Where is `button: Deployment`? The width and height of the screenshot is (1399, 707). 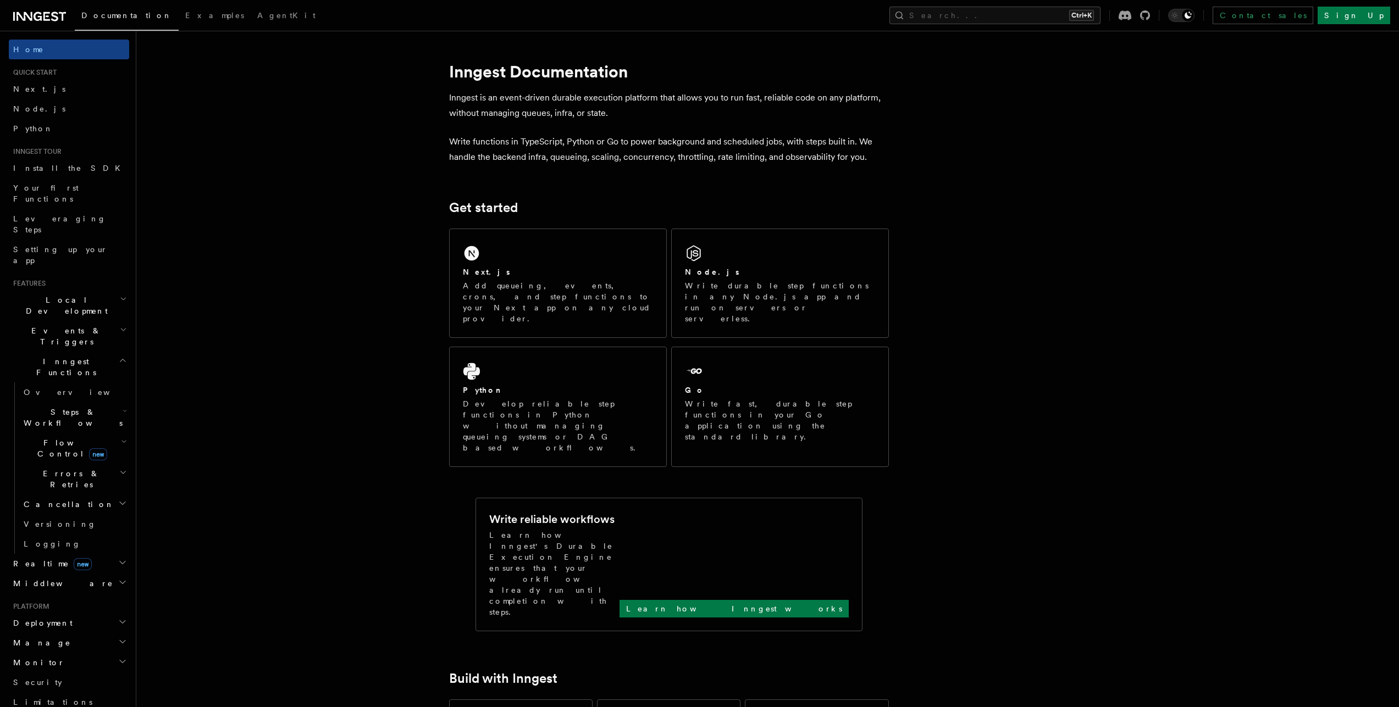
button: Deployment is located at coordinates (69, 623).